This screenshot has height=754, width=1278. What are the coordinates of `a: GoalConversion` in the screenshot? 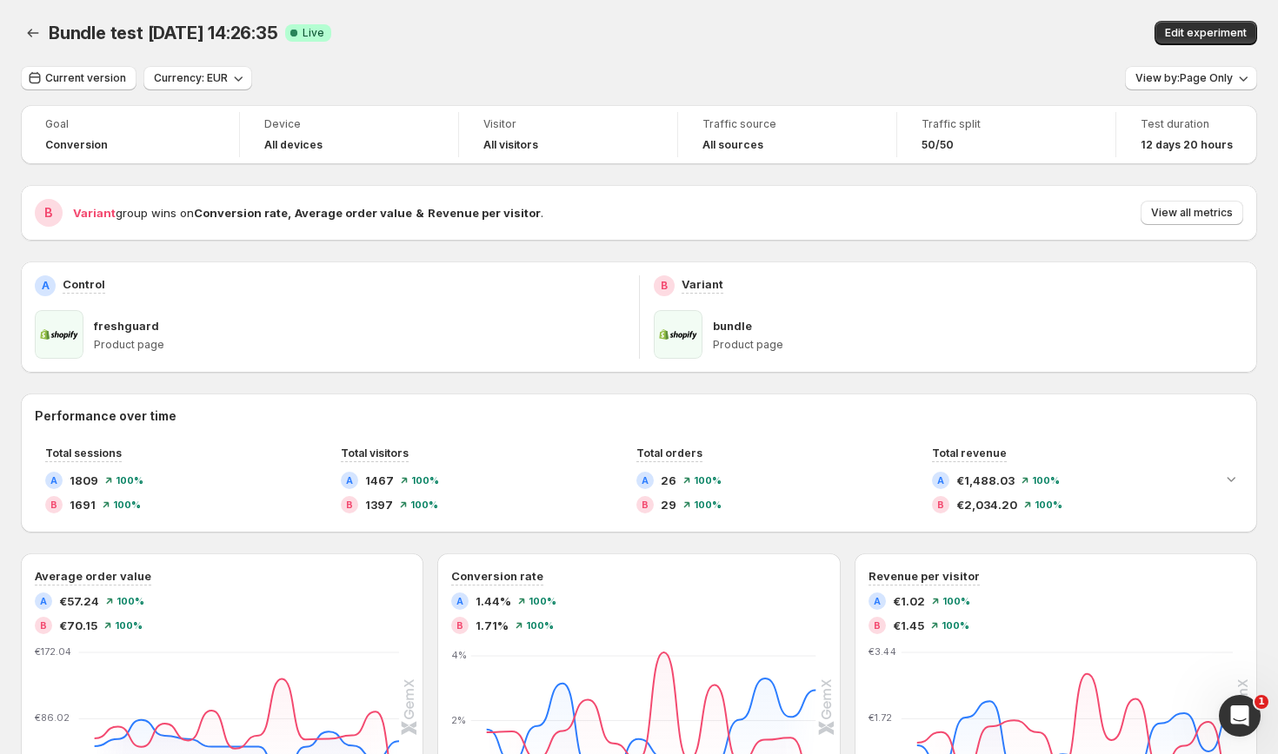 It's located at (130, 135).